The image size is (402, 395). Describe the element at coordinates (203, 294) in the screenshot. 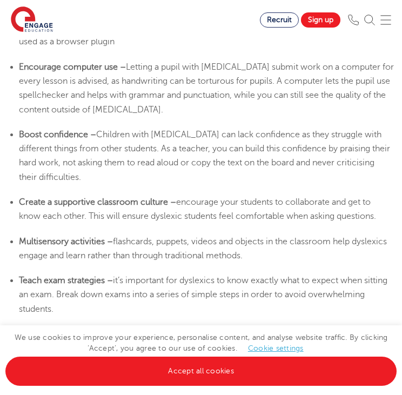

I see `span: it’s important for dyslexics to know exactly what to expect when sitting an exam. Break down exam...` at that location.